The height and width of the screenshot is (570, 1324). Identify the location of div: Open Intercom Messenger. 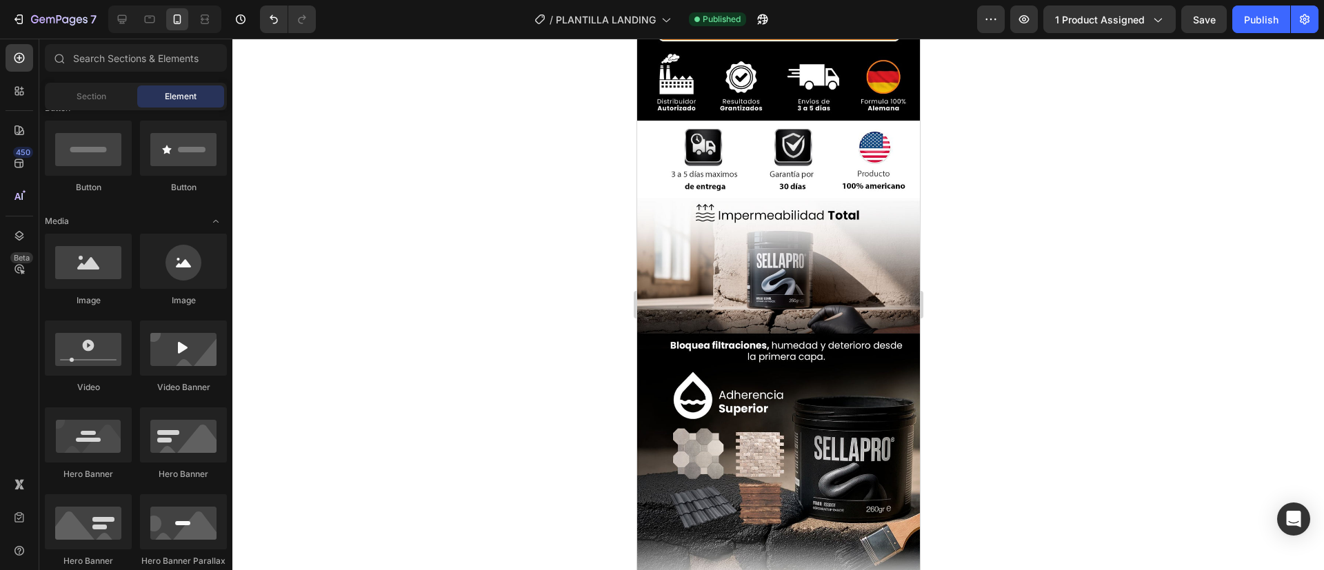
(1294, 519).